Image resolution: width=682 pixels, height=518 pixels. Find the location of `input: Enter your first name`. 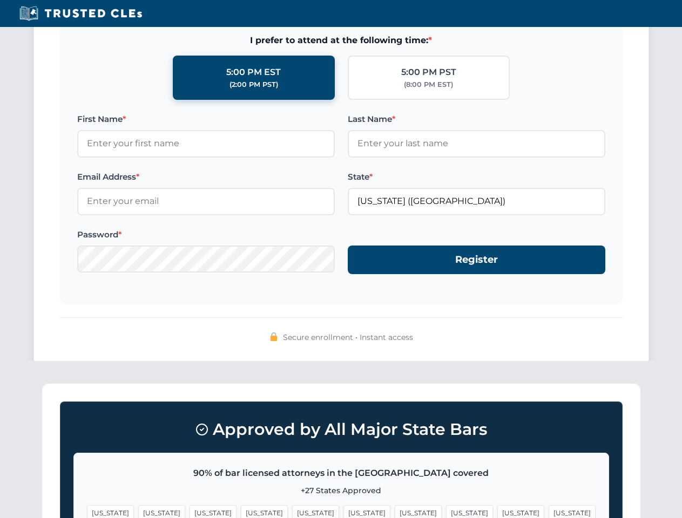

input: Enter your first name is located at coordinates (206, 144).